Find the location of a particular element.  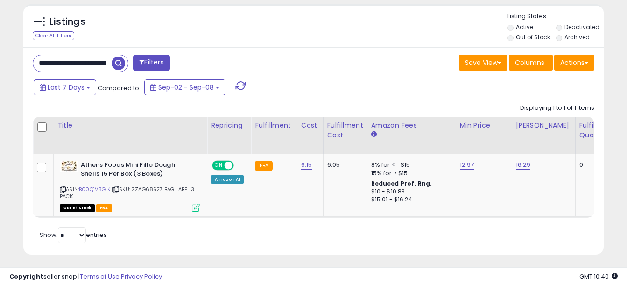

a: 12.97 is located at coordinates (467, 165).